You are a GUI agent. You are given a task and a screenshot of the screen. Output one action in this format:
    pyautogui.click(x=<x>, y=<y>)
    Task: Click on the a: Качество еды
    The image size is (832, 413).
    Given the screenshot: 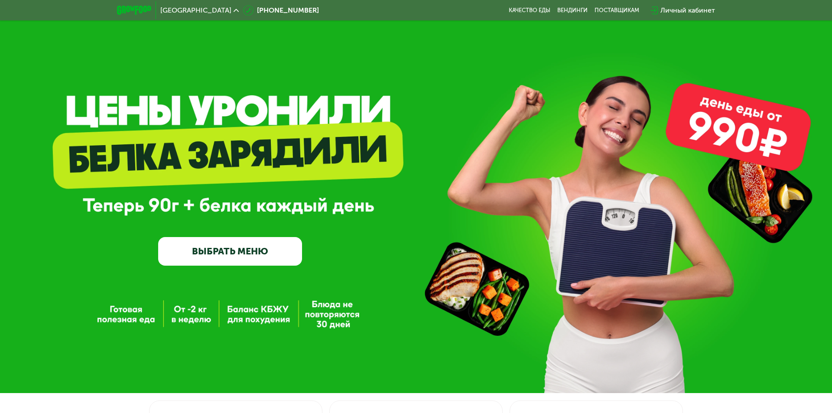 What is the action you would take?
    pyautogui.click(x=530, y=10)
    